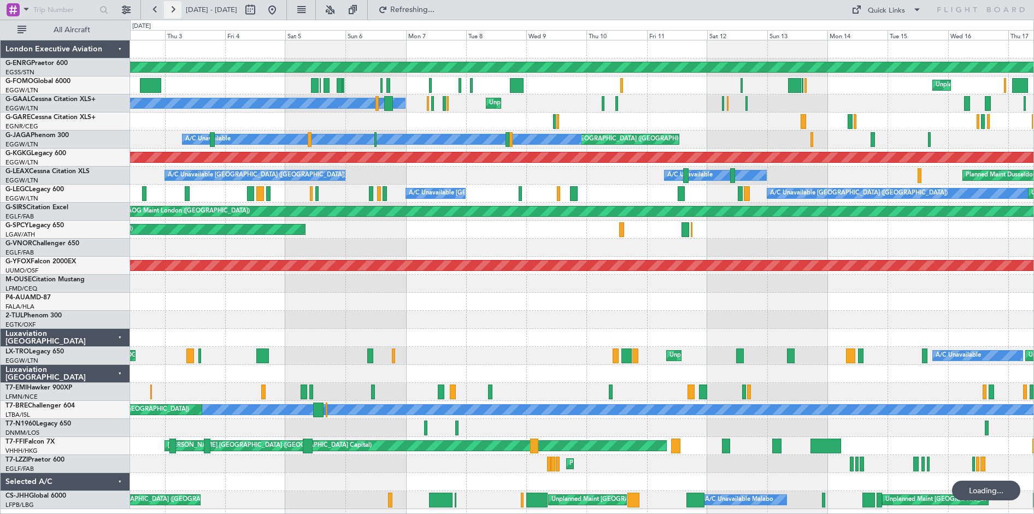 The height and width of the screenshot is (514, 1034). What do you see at coordinates (18, 117) in the screenshot?
I see `span: G-GARE` at bounding box center [18, 117].